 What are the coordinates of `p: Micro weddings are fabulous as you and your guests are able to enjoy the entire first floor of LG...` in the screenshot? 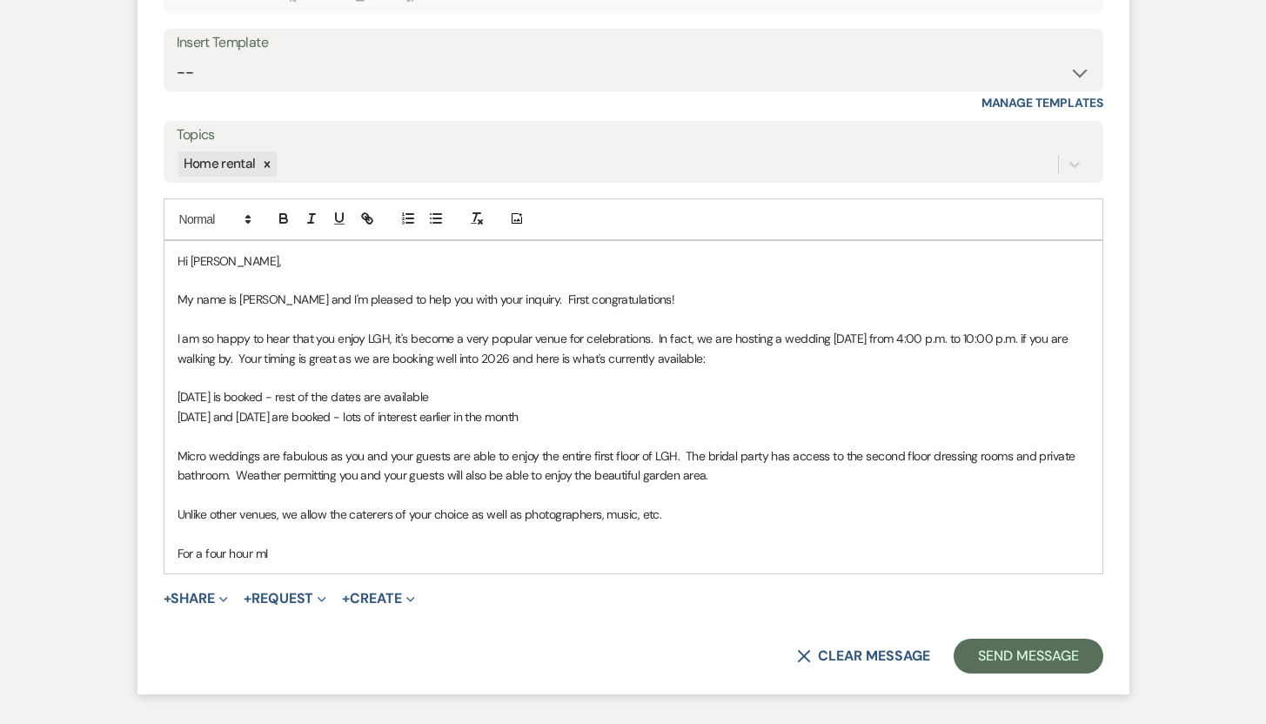 It's located at (634, 466).